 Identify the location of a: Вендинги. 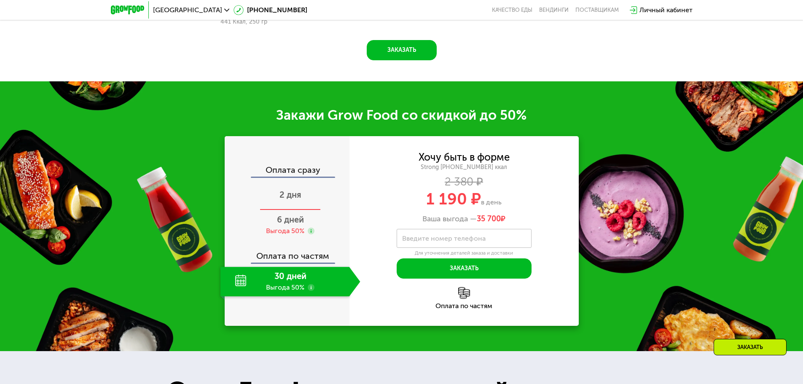
(554, 10).